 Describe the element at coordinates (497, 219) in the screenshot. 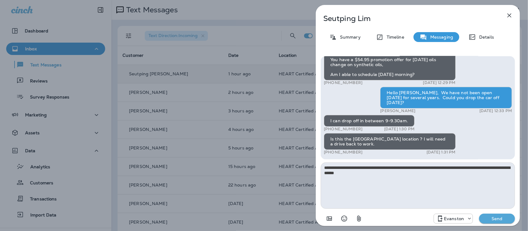

I see `button: Send` at that location.